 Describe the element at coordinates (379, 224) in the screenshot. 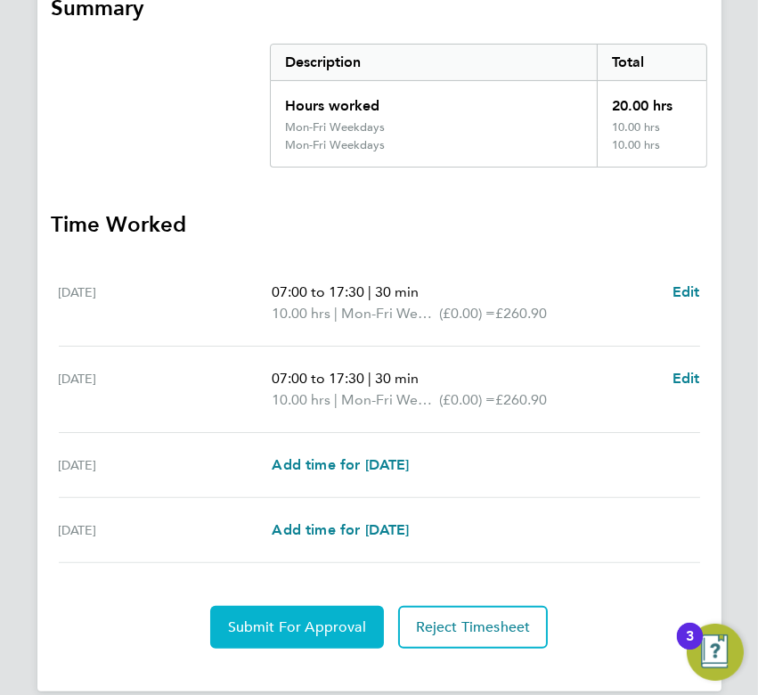

I see `h3: Time Worked` at that location.